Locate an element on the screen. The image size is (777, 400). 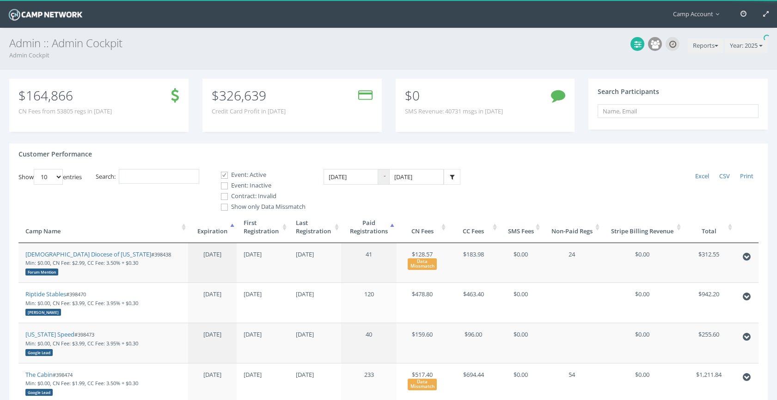
a: Admin Cockpit is located at coordinates (29, 55).